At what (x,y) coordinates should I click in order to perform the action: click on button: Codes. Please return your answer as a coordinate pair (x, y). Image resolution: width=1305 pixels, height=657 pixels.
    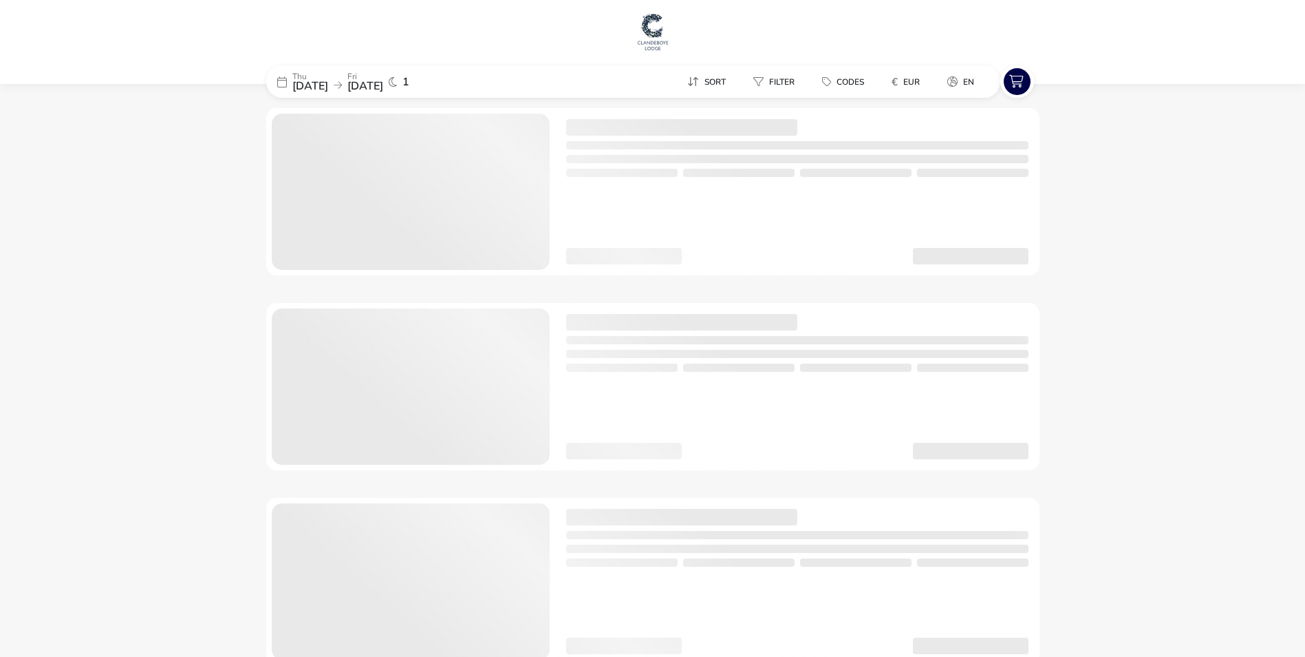
    Looking at the image, I should click on (843, 81).